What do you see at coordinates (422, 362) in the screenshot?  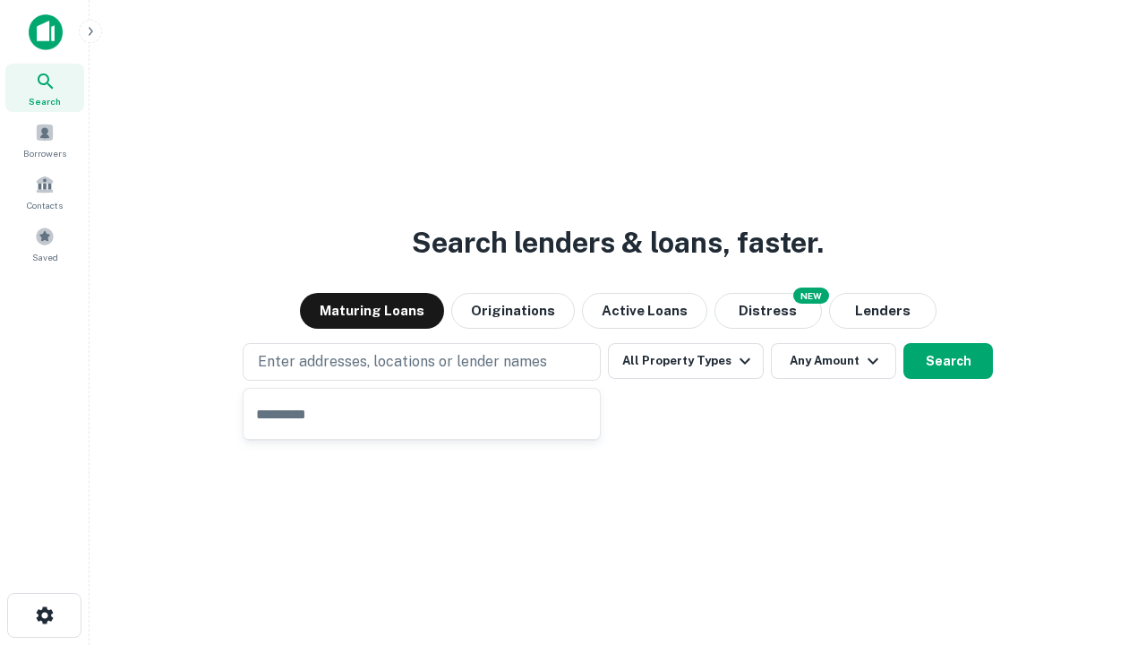 I see `button: Enter addresses, locations or lender names` at bounding box center [422, 362].